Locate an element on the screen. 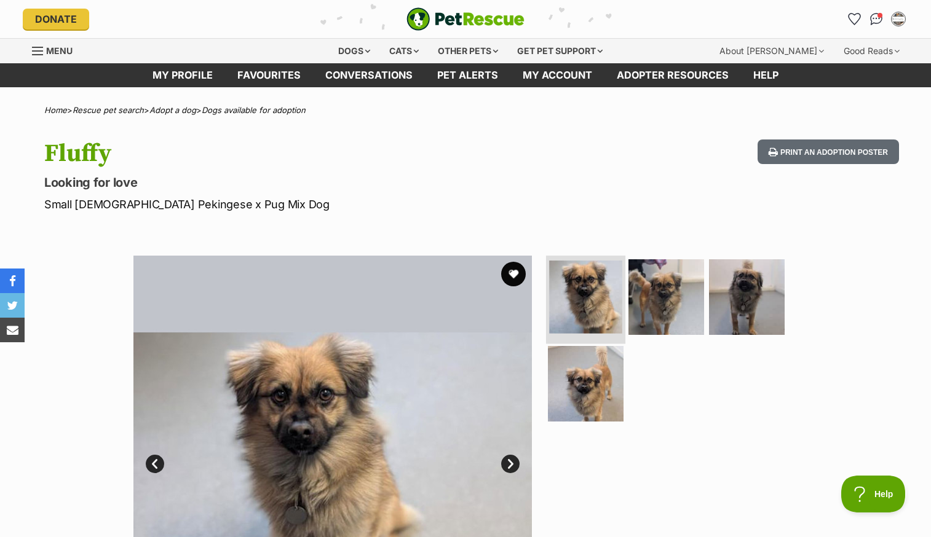 The image size is (931, 537). a: Help is located at coordinates (766, 75).